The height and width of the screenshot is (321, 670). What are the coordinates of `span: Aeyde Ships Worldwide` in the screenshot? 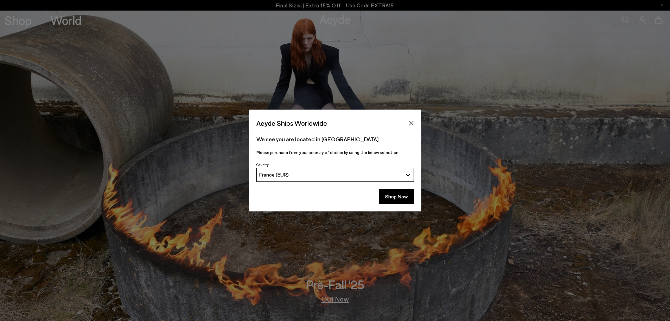 It's located at (292, 123).